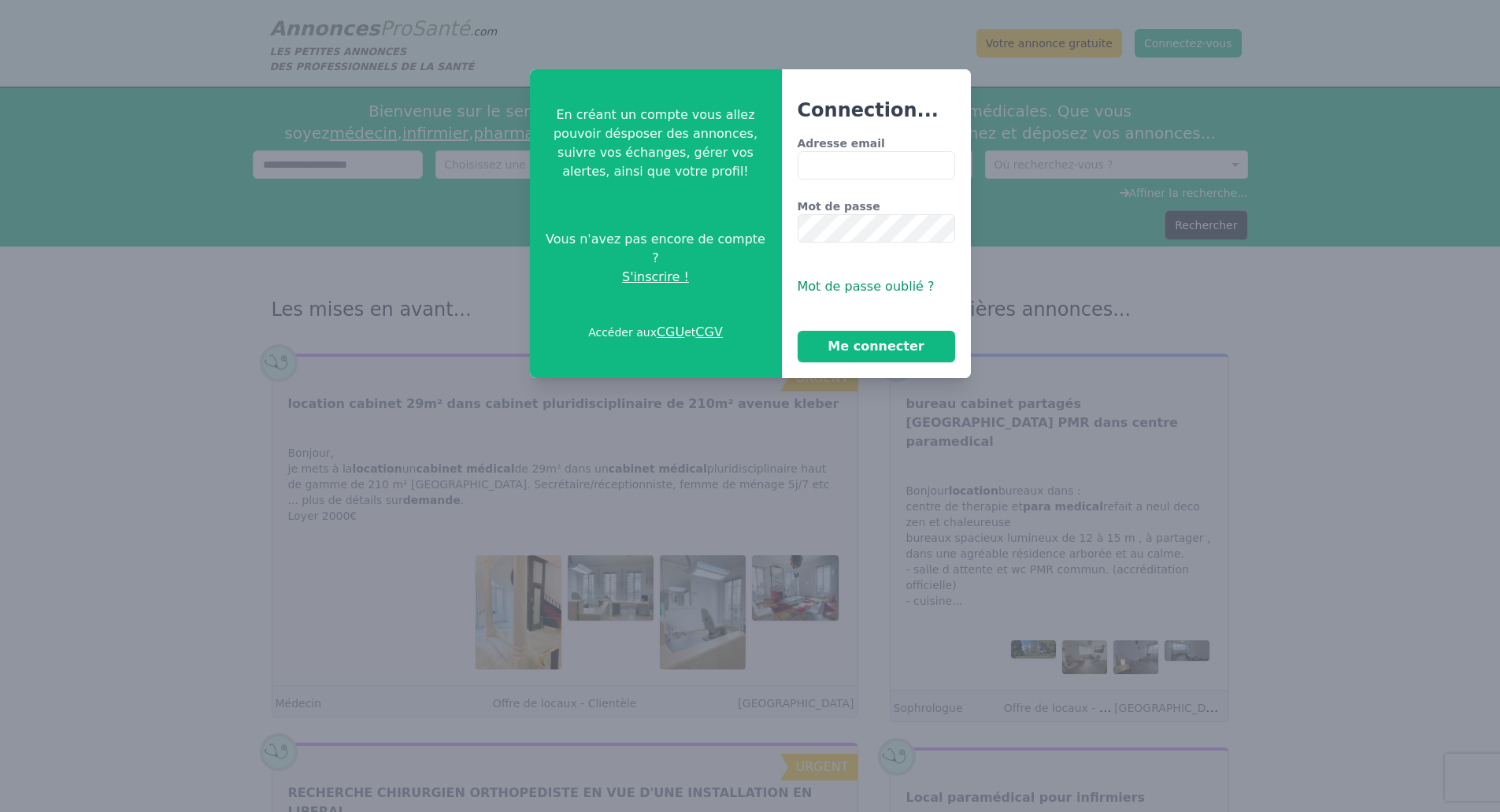  Describe the element at coordinates (876, 110) in the screenshot. I see `h3: Connection...` at that location.